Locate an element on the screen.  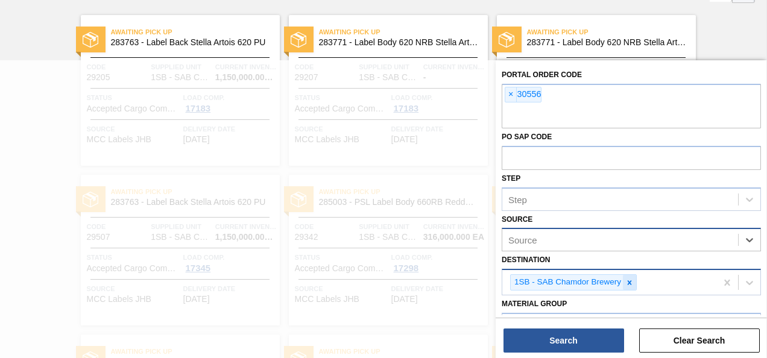
label: Material Group is located at coordinates (535, 304).